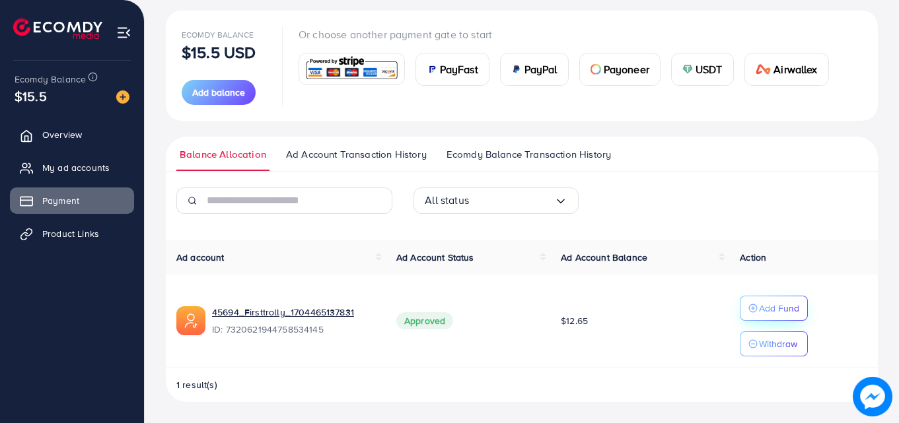  I want to click on a: 45694_Firsttrolly_1704465137831, so click(283, 312).